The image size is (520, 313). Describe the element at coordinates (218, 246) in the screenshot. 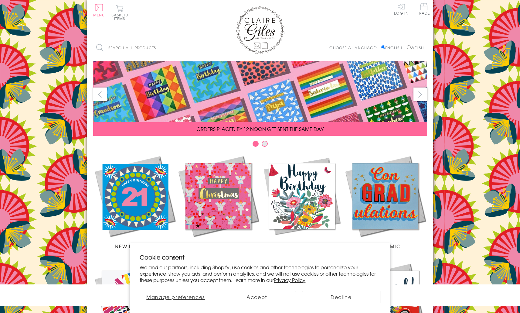

I see `span: Christmas` at that location.